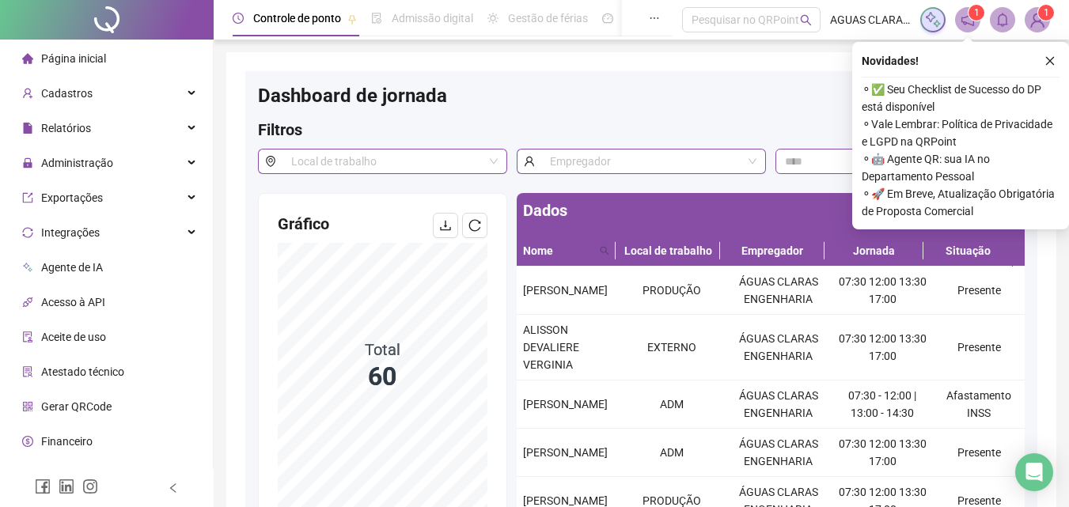  I want to click on span: dashboard, so click(608, 18).